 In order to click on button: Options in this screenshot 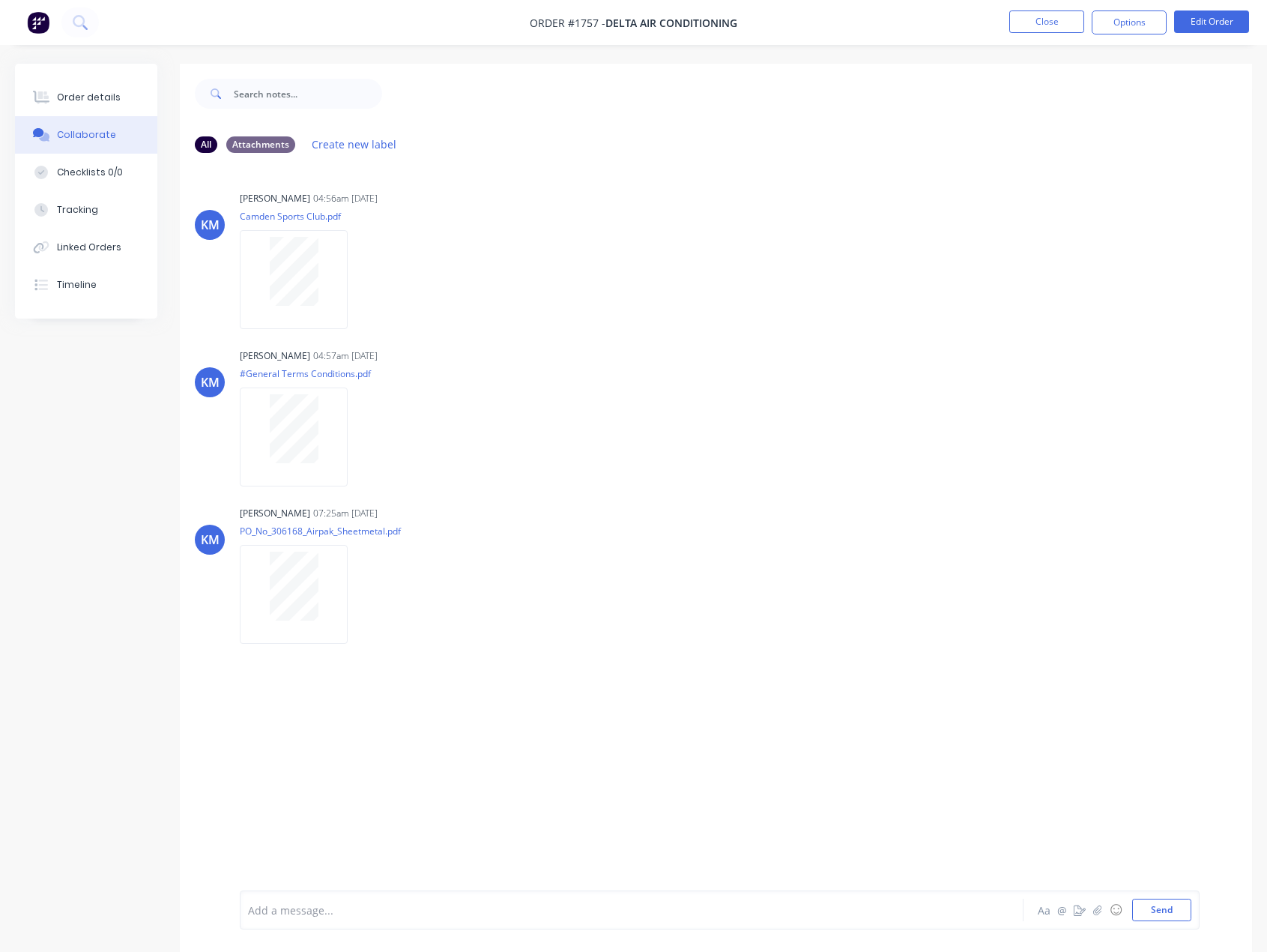, I will do `click(1129, 23)`.